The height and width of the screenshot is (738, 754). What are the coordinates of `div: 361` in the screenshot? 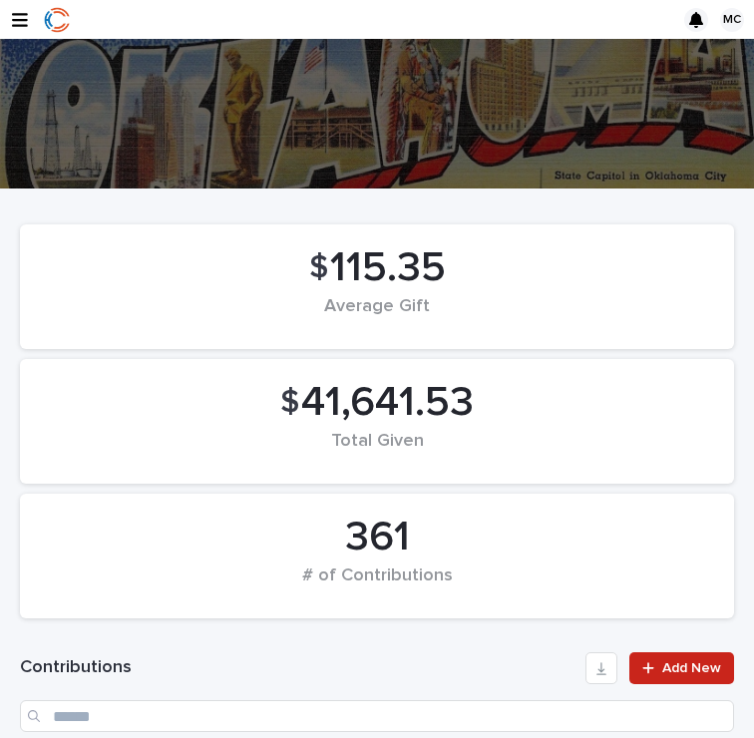 It's located at (377, 537).